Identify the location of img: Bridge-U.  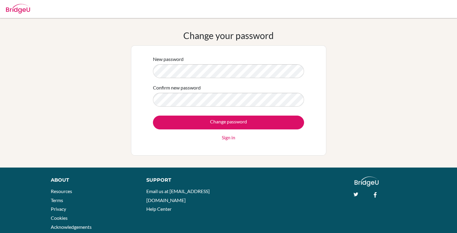
(18, 9).